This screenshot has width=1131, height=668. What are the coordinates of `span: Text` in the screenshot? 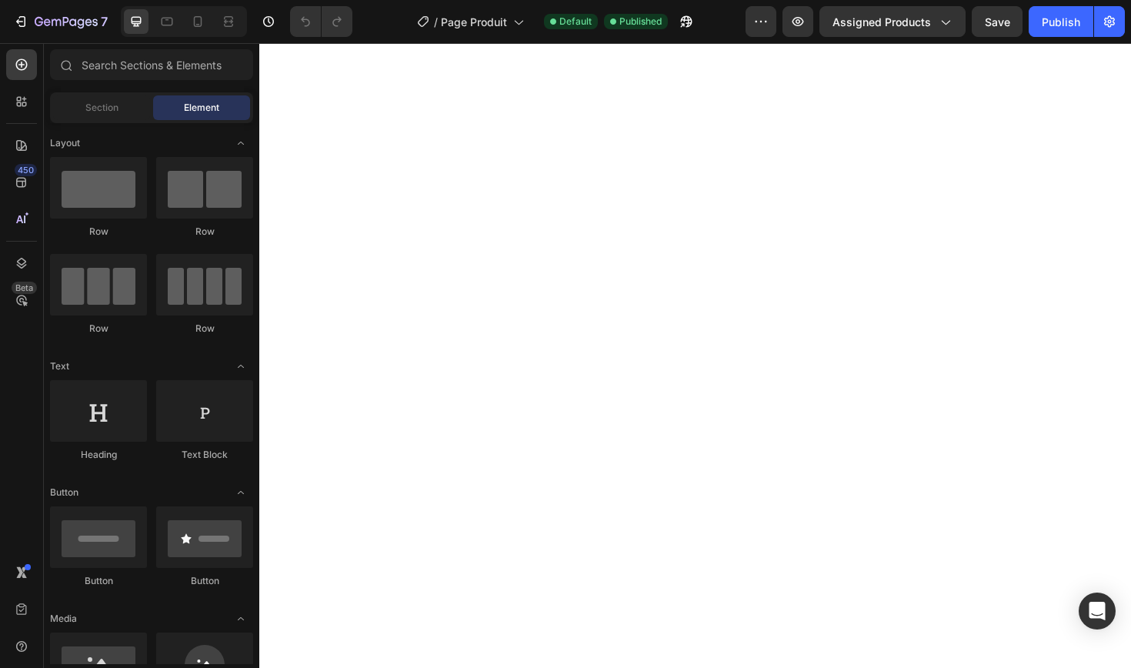 It's located at (59, 366).